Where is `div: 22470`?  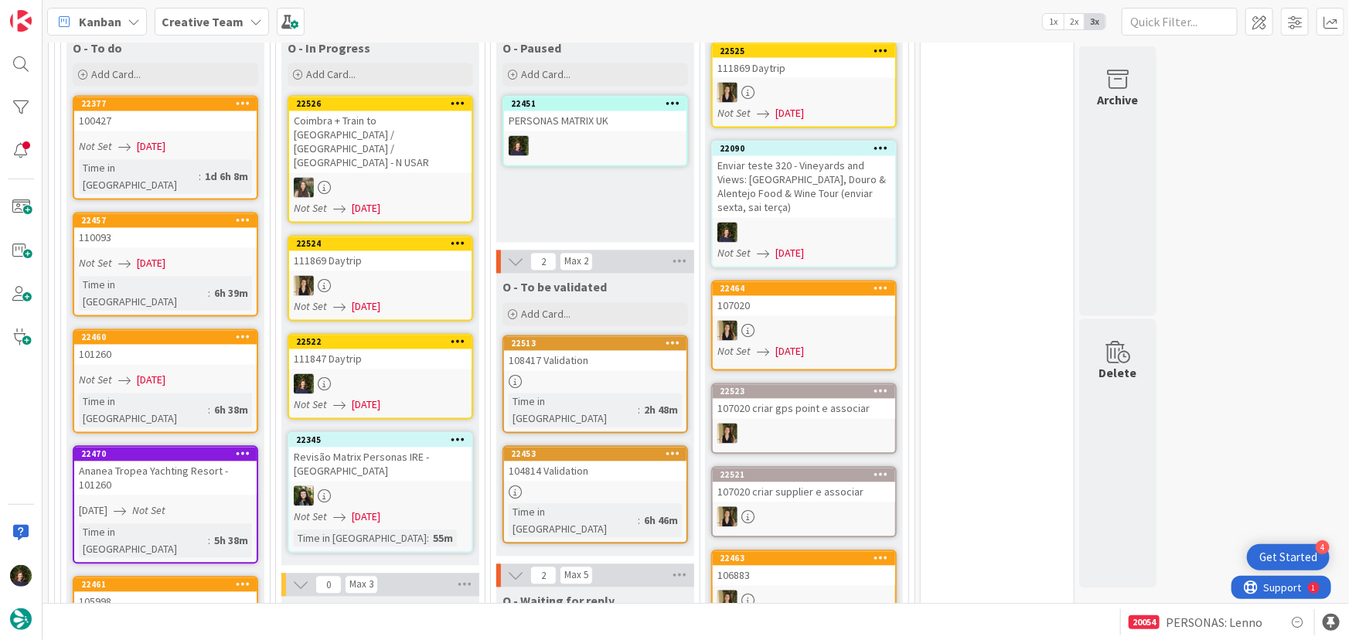
div: 22470 is located at coordinates (165, 454).